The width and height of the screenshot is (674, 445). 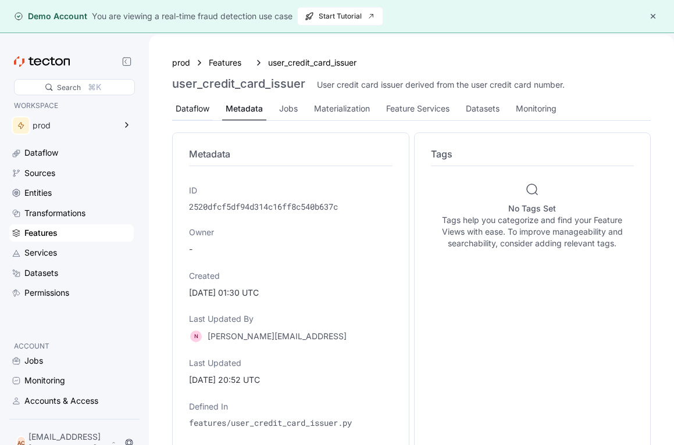 What do you see at coordinates (181, 63) in the screenshot?
I see `a: prod` at bounding box center [181, 63].